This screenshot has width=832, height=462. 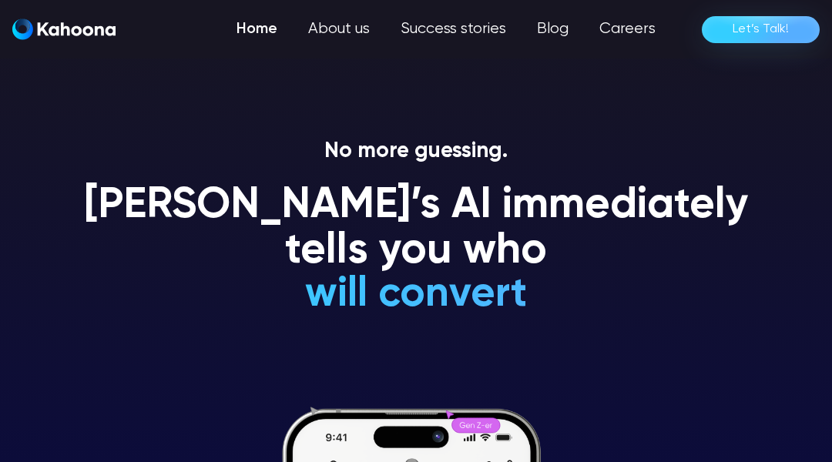 I want to click on a: Success stories, so click(x=453, y=29).